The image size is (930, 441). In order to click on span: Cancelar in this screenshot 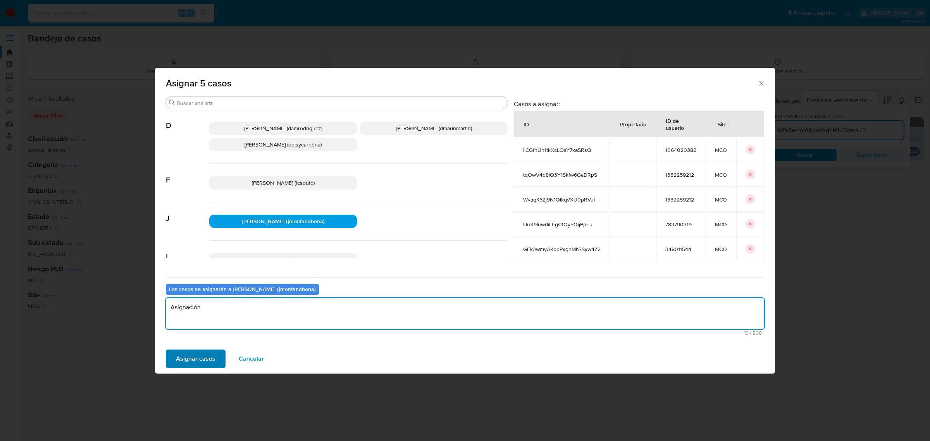, I will do `click(251, 359)`.